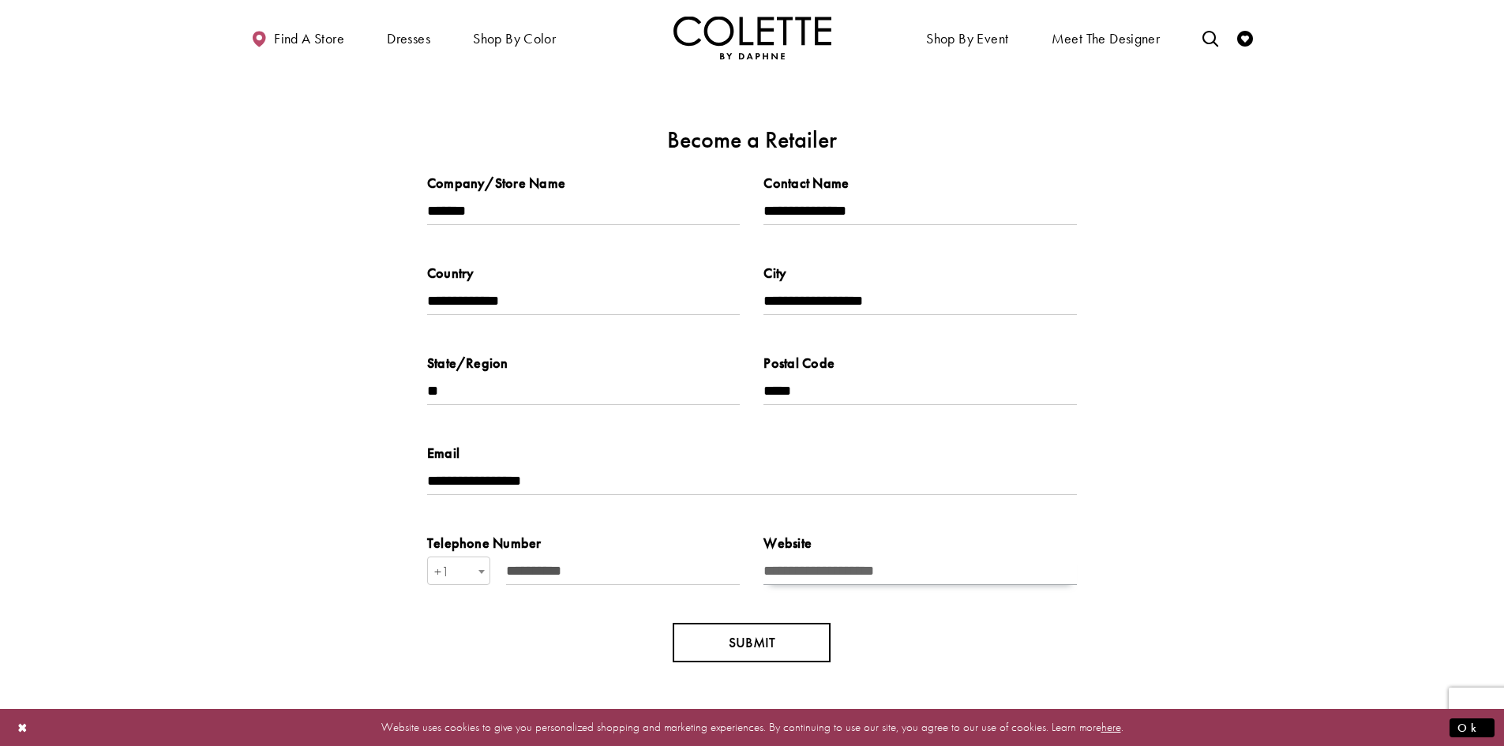 This screenshot has height=746, width=1504. Describe the element at coordinates (583, 301) in the screenshot. I see `input: Enter Country` at that location.